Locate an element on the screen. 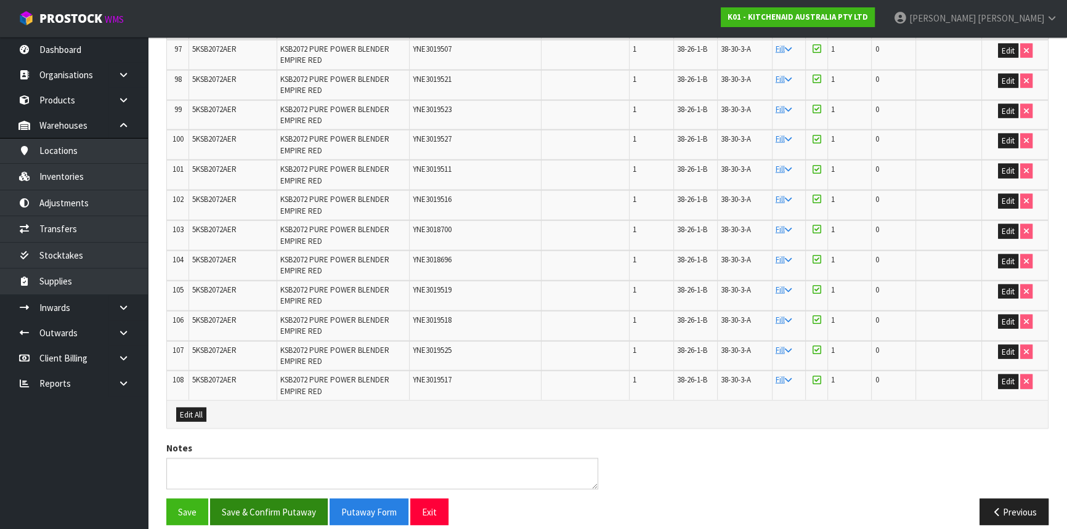 The width and height of the screenshot is (1067, 529). span: YNE3019525 is located at coordinates (432, 350).